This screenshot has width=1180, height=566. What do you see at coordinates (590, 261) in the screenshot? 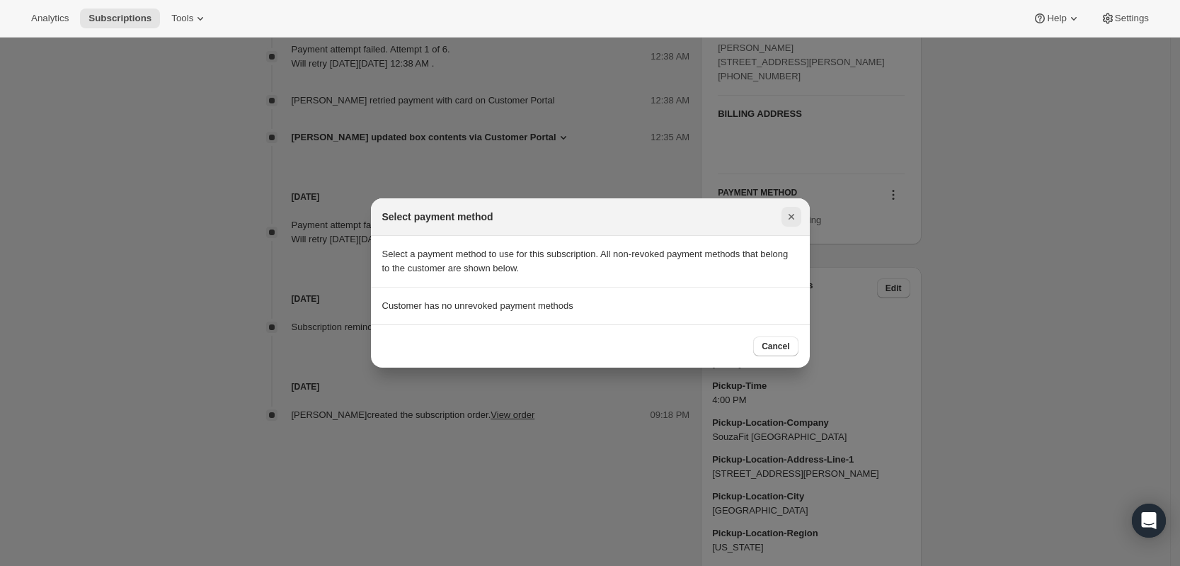
I see `p: Select a payment method to use for this subscription. All non-revoked payment methods that belong...` at bounding box center [590, 261].